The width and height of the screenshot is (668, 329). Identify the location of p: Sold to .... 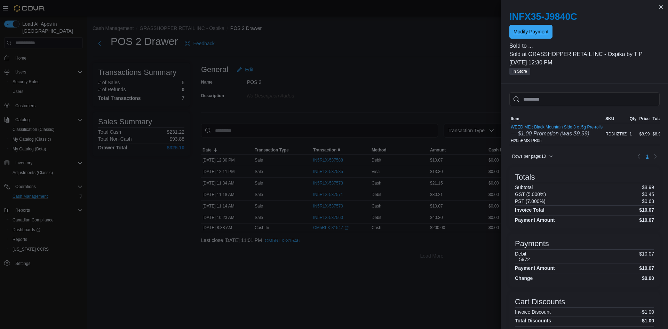
(585, 46).